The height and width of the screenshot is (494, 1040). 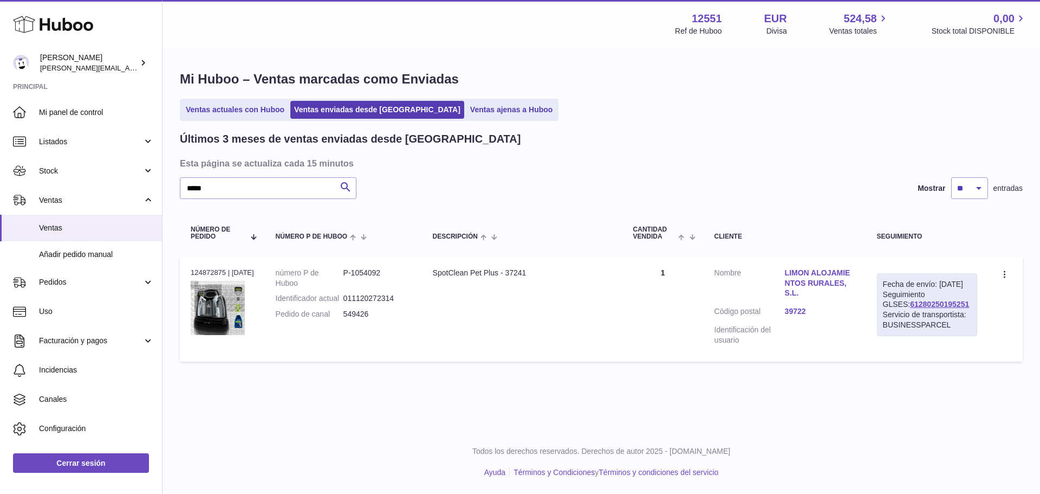 What do you see at coordinates (81, 463) in the screenshot?
I see `a: Cerrar sesión` at bounding box center [81, 463].